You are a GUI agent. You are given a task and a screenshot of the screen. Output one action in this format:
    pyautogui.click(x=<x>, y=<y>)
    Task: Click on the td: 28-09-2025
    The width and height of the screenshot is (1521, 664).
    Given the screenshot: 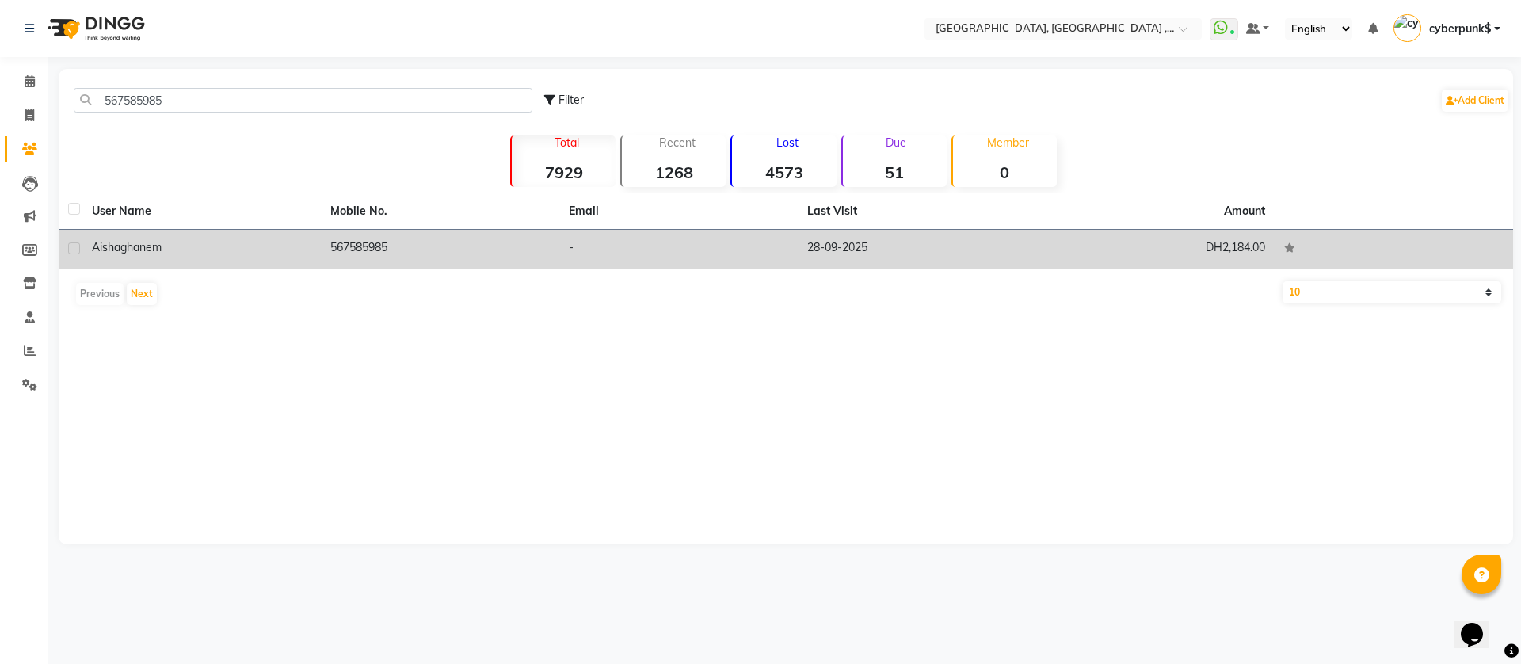 What is the action you would take?
    pyautogui.click(x=917, y=249)
    